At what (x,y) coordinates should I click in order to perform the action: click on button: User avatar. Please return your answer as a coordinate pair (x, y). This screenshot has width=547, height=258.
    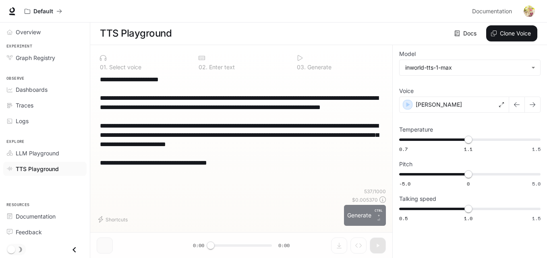
    Looking at the image, I should click on (529, 11).